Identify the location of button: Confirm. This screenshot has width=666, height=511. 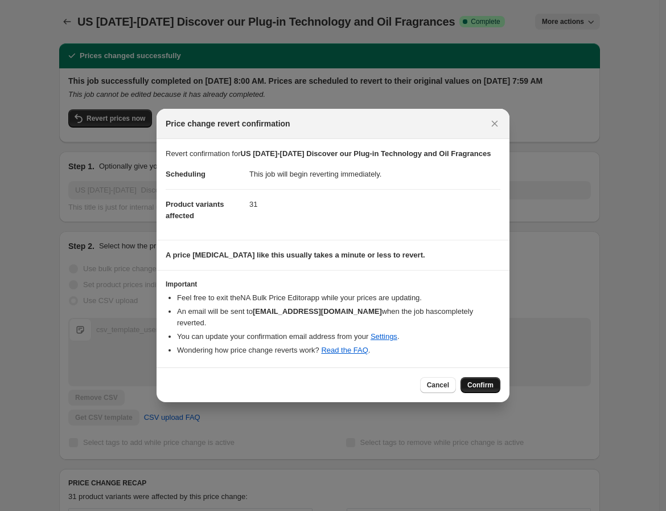
(481, 385).